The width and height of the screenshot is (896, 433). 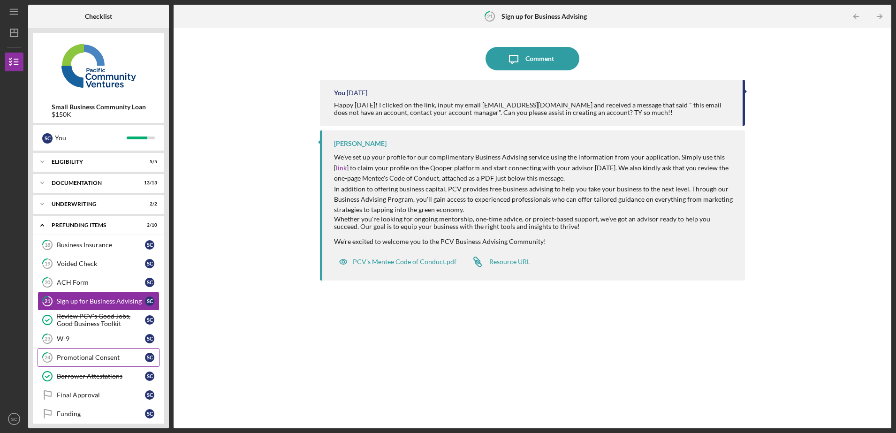 I want to click on a: 23W-9SC, so click(x=98, y=339).